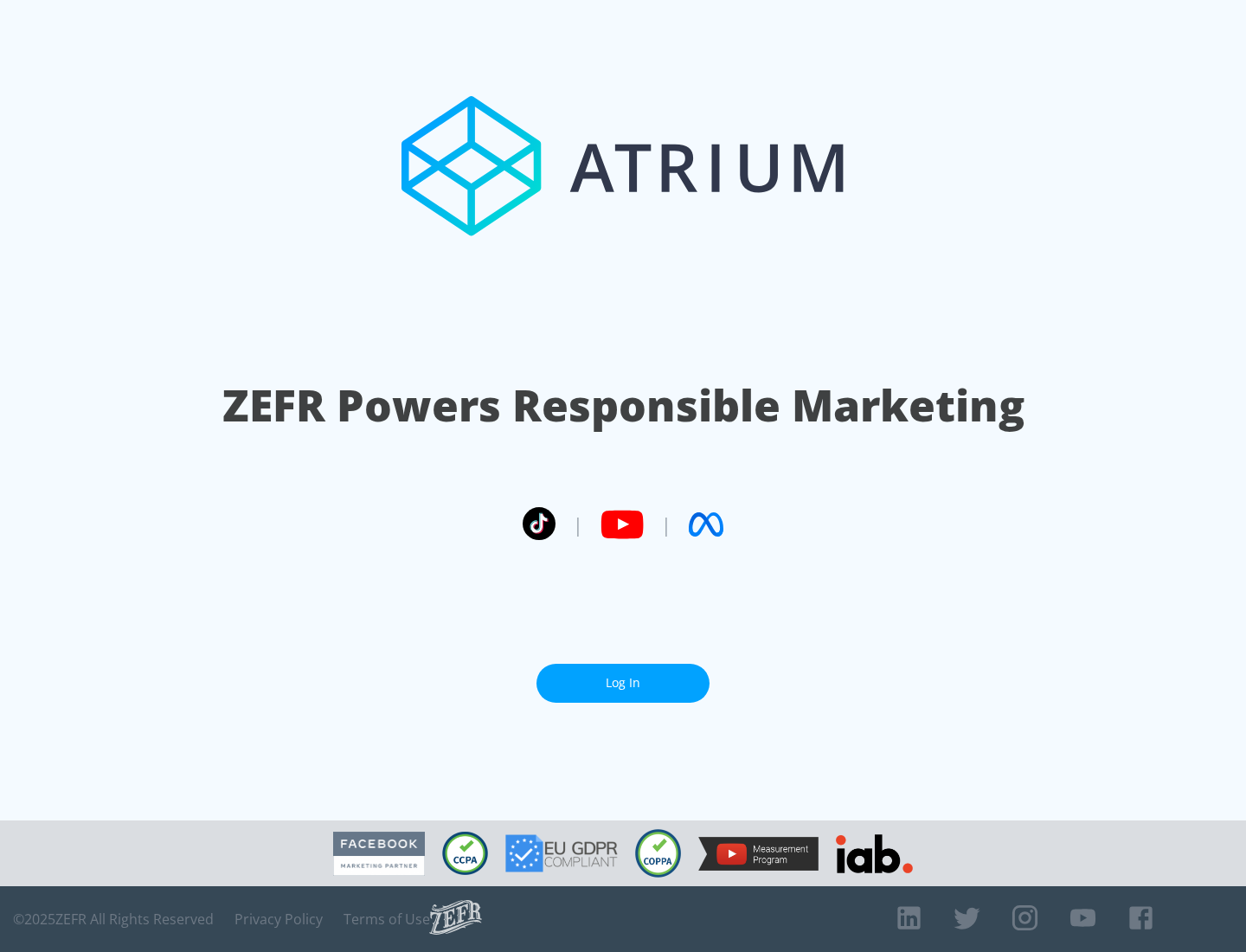 The height and width of the screenshot is (952, 1246). Describe the element at coordinates (114, 919) in the screenshot. I see `span: © 2025 ZEFR All Rights Reserved` at that location.